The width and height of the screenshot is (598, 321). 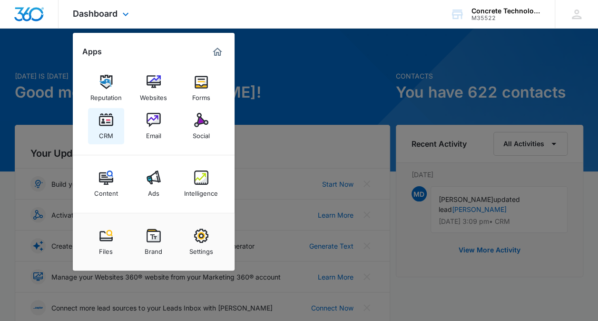 What do you see at coordinates (154, 242) in the screenshot?
I see `a: Brand` at bounding box center [154, 242].